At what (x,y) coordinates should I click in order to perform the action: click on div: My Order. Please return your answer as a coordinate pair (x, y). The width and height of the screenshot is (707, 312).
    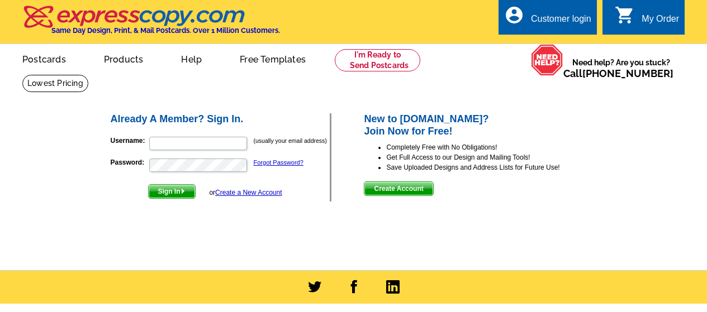
    Looking at the image, I should click on (660, 22).